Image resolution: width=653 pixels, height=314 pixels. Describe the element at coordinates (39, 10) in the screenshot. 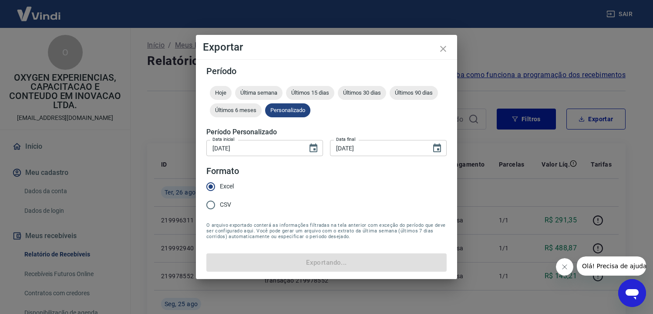

I see `span: Olá! Precisa de ajuda?` at that location.